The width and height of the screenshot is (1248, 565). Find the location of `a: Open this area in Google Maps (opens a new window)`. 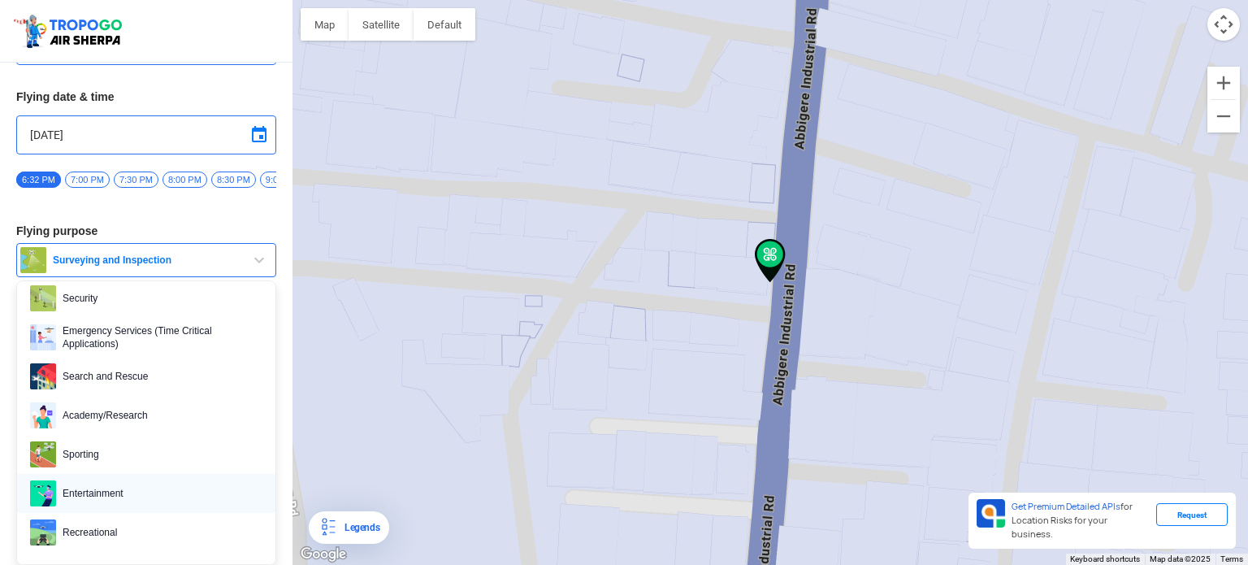

a: Open this area in Google Maps (opens a new window) is located at coordinates (323, 554).